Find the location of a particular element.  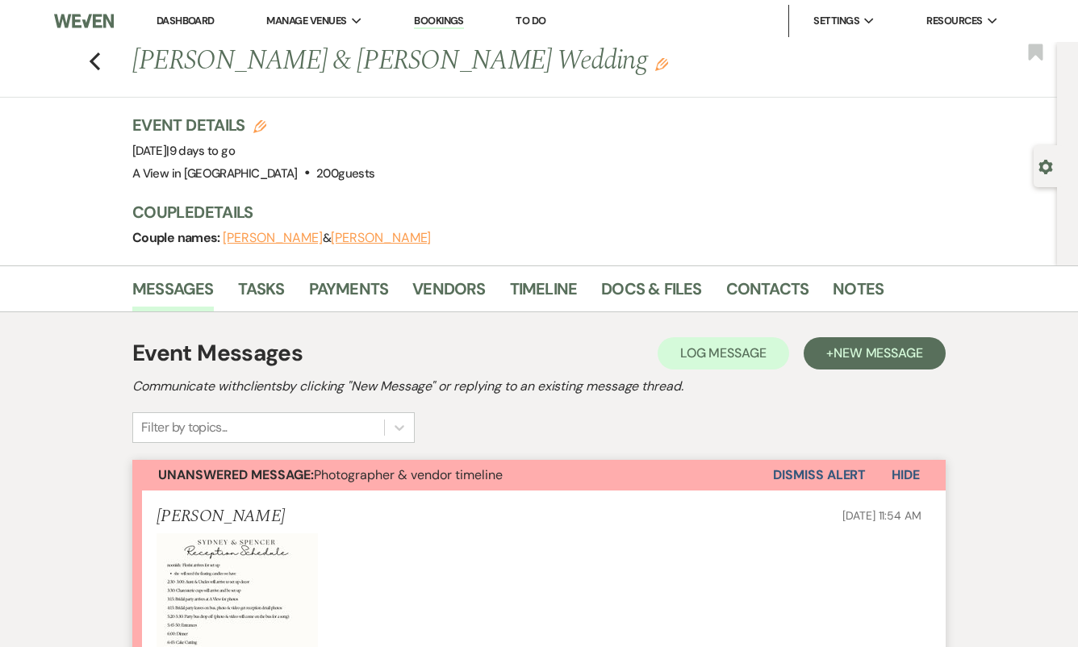

a: Notes is located at coordinates (857, 294).